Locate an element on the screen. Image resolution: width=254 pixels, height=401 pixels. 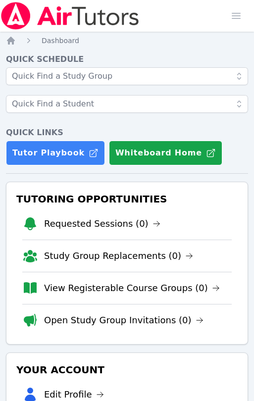
a: Dashboard is located at coordinates (60, 41).